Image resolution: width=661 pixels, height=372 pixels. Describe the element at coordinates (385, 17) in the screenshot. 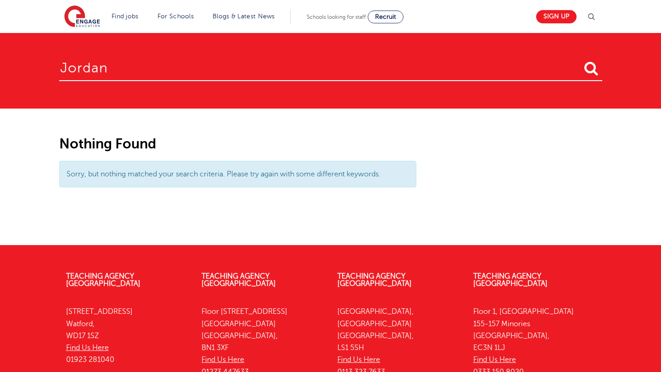

I see `a: Recruit` at that location.